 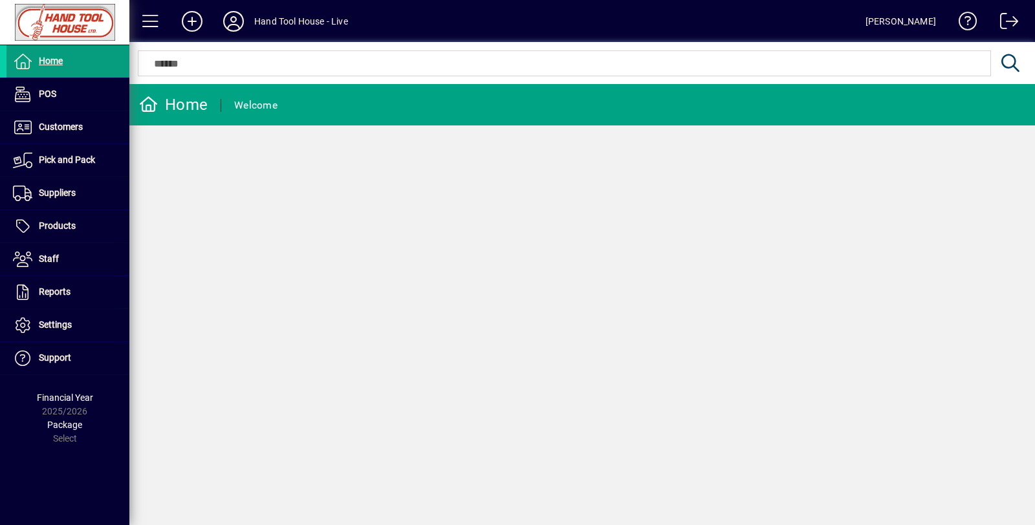 I want to click on button: Profile, so click(x=234, y=21).